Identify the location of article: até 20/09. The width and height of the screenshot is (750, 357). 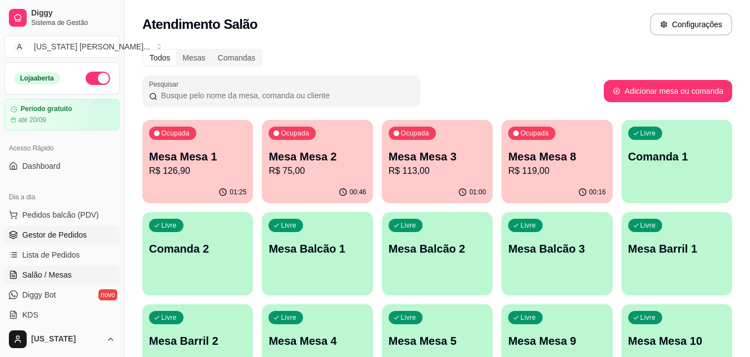
(32, 120).